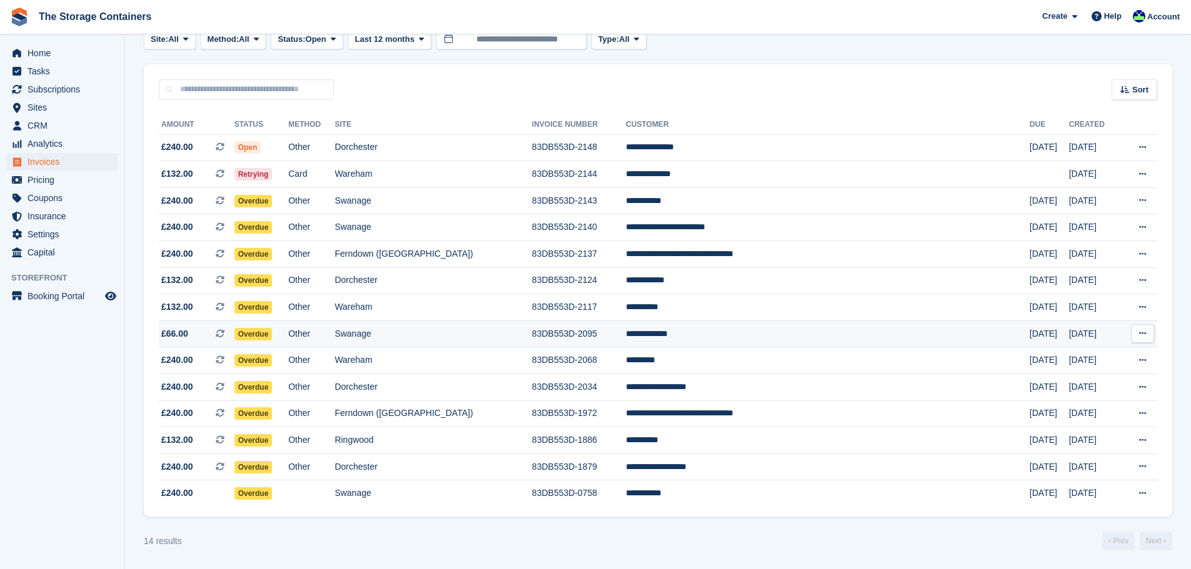 The height and width of the screenshot is (569, 1191). Describe the element at coordinates (253, 174) in the screenshot. I see `span: Retrying` at that location.